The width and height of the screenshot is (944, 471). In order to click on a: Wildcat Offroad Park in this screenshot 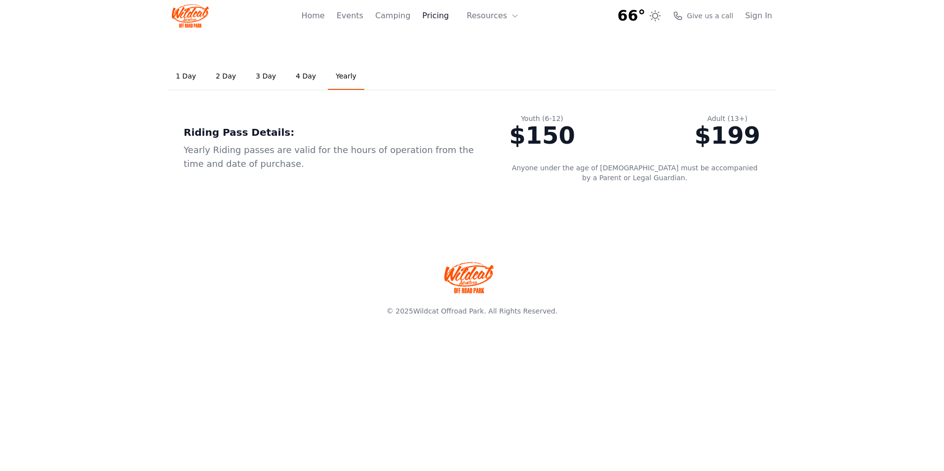, I will do `click(448, 311)`.